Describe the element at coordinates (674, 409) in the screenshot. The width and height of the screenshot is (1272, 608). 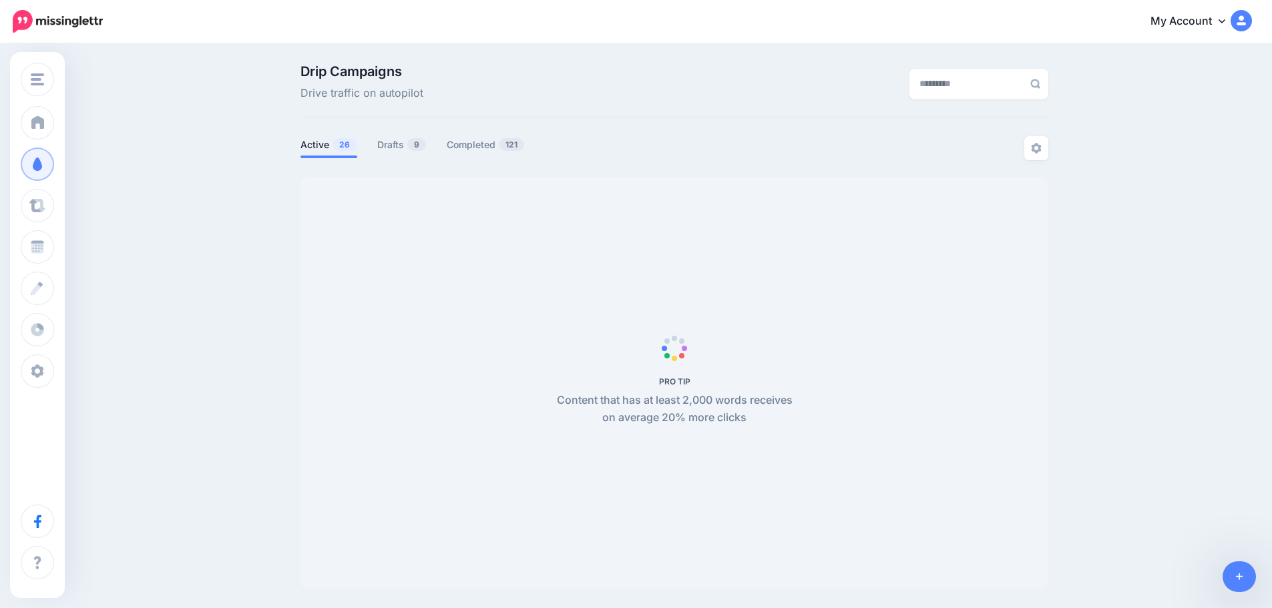
I see `p: Content that has at least 2,000 words receives on average 20% more clicks` at that location.